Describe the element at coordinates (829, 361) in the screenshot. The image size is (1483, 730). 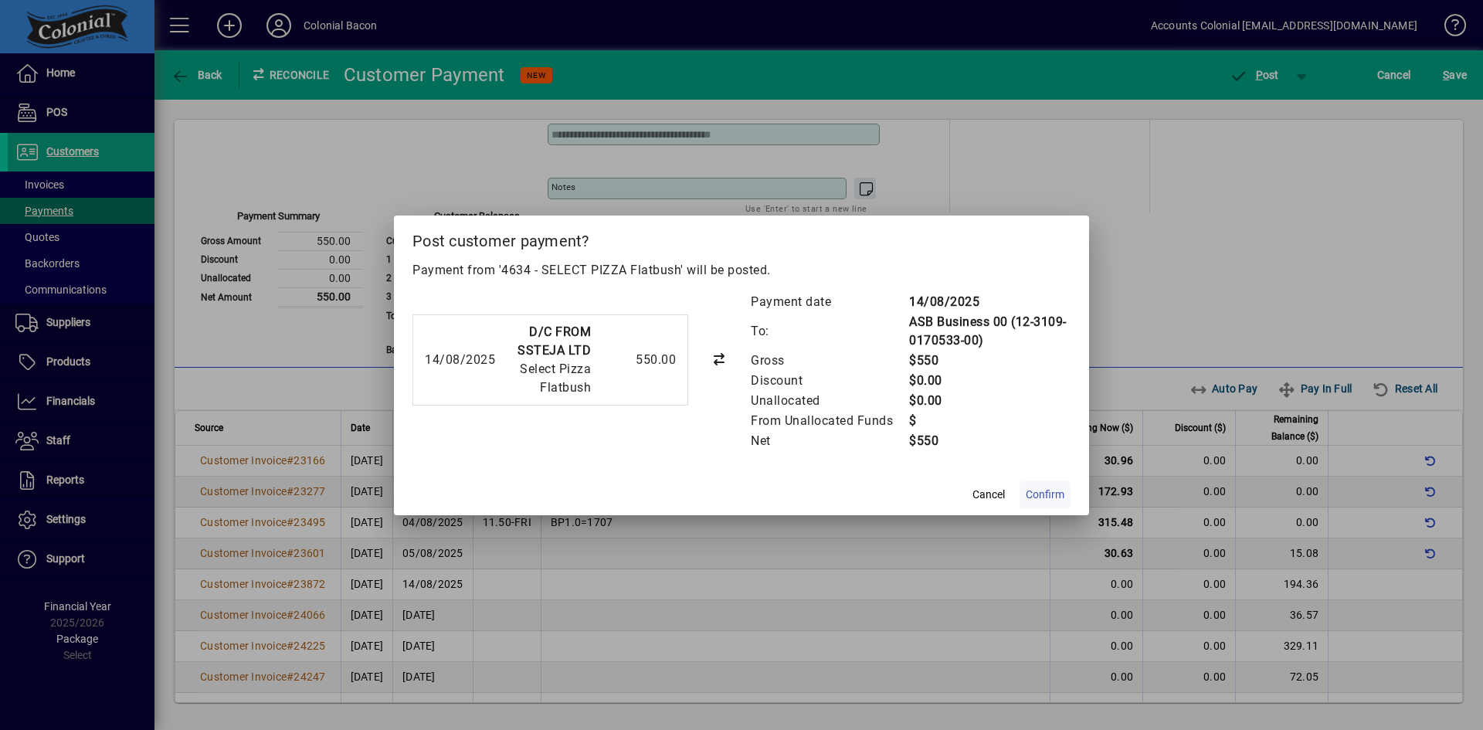
I see `td: Gross` at that location.